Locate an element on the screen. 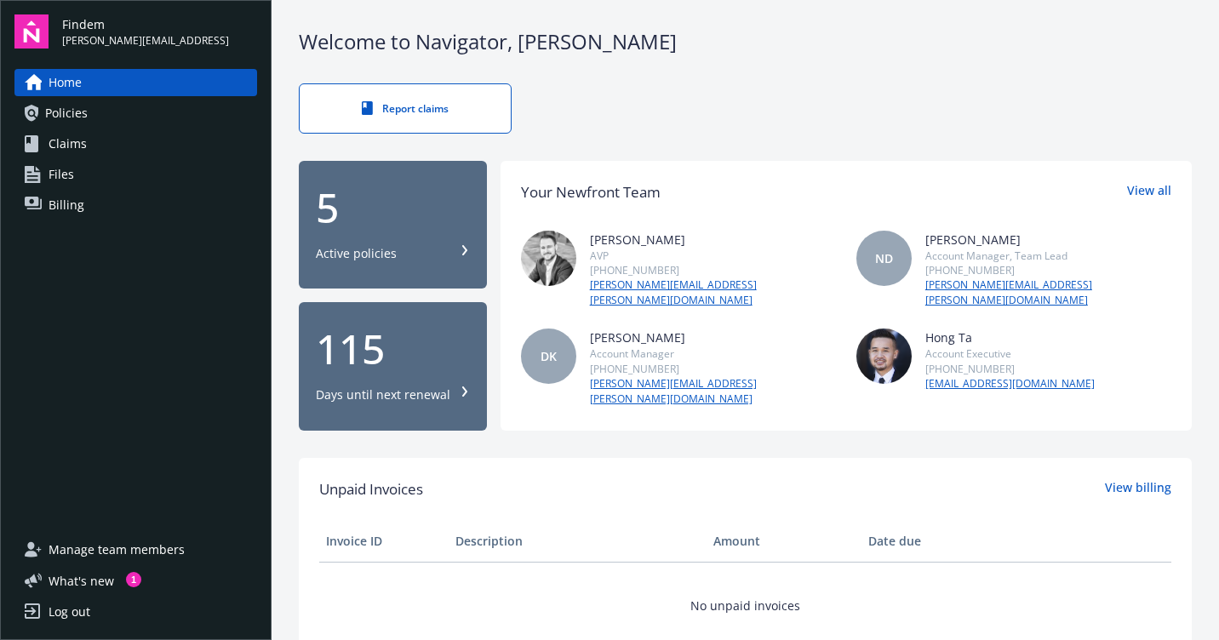 The image size is (1219, 640). span: Findem is located at coordinates (146, 24).